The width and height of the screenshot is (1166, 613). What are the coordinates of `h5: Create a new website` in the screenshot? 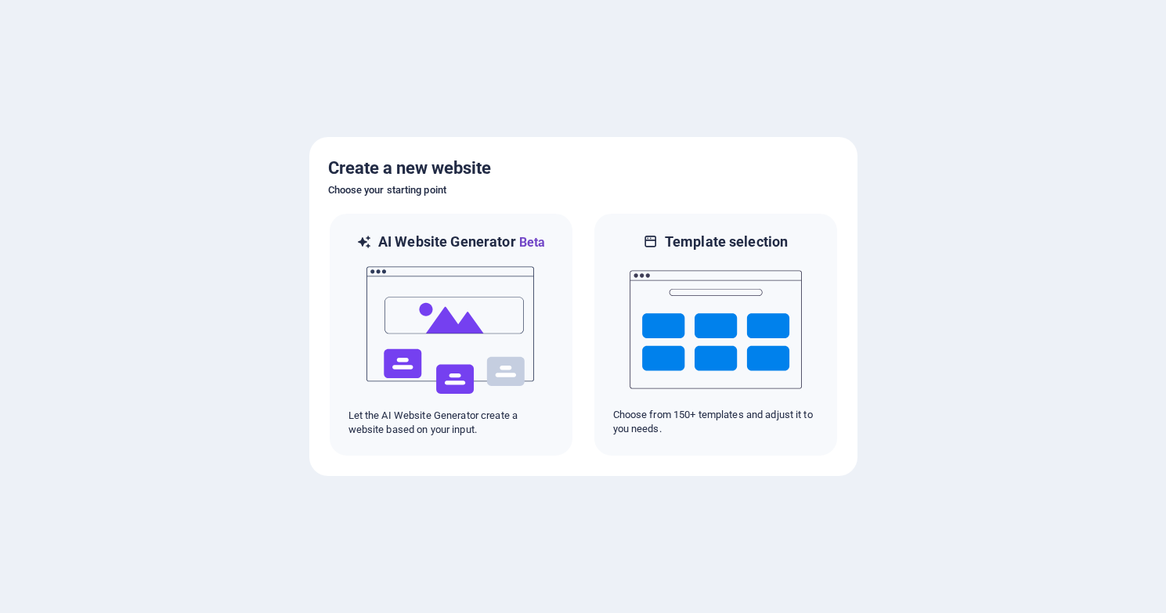 It's located at (583, 168).